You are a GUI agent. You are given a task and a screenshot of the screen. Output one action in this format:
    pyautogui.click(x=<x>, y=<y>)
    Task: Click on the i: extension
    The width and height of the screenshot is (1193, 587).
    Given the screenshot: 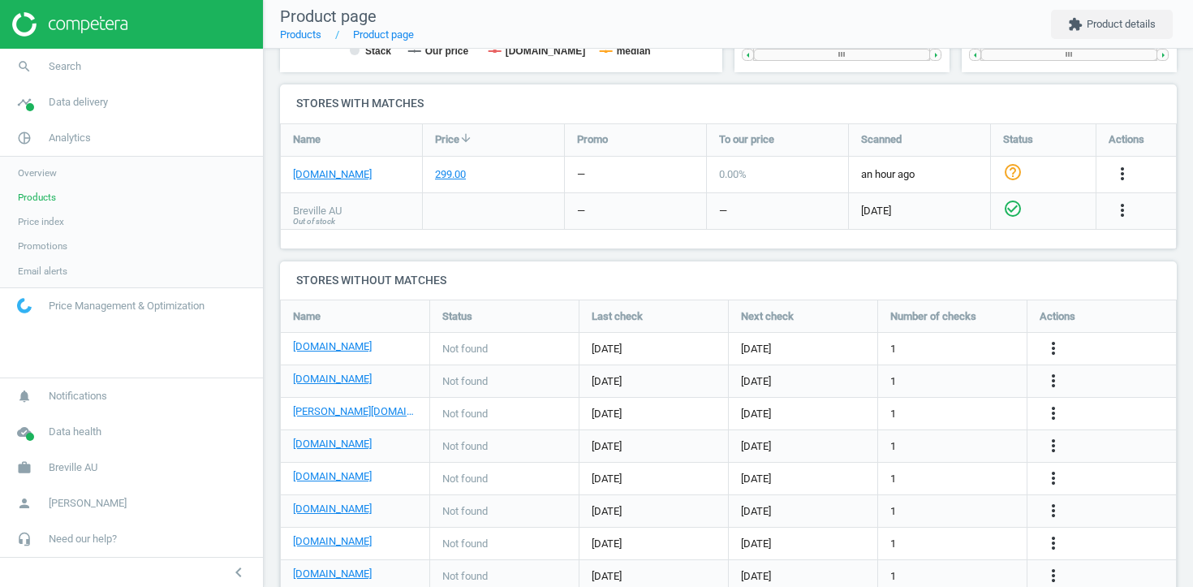 What is the action you would take?
    pyautogui.click(x=1075, y=24)
    